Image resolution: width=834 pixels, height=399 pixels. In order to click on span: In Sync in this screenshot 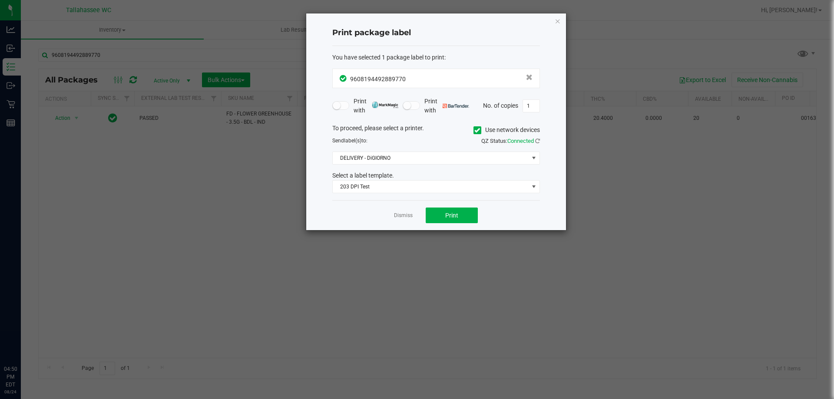, I will do `click(343, 78)`.